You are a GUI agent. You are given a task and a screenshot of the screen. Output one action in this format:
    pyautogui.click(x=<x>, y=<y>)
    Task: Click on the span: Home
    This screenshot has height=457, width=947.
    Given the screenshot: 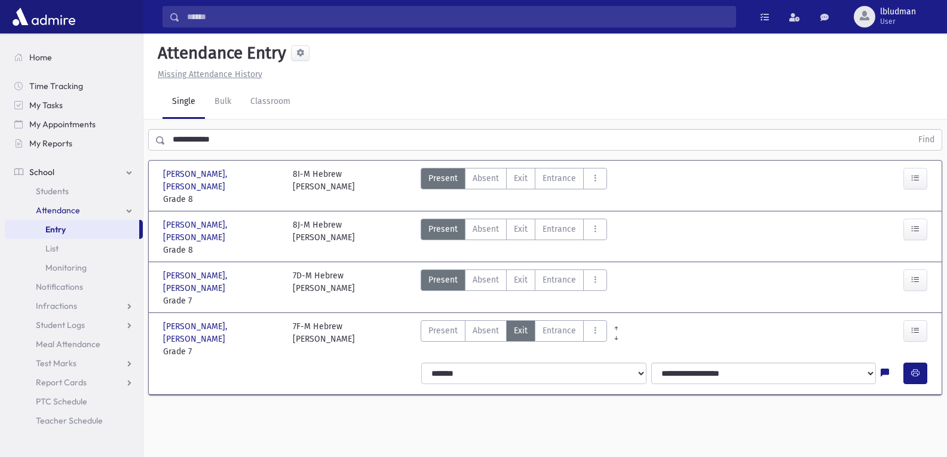 What is the action you would take?
    pyautogui.click(x=41, y=57)
    